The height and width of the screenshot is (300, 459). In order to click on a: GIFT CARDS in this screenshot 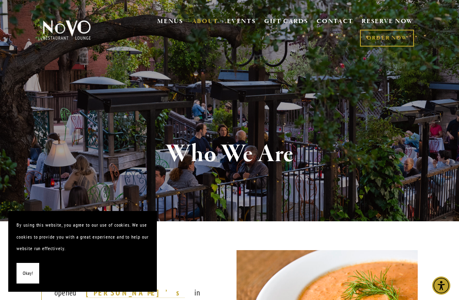, I will do `click(286, 22)`.